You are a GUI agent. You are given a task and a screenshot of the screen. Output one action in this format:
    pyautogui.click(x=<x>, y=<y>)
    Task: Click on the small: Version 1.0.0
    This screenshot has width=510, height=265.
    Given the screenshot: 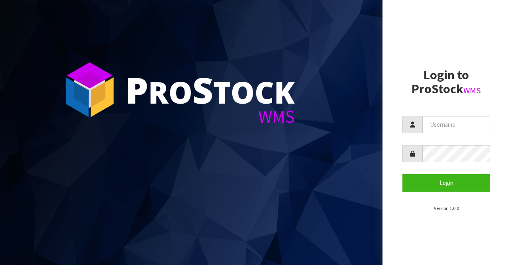 What is the action you would take?
    pyautogui.click(x=446, y=208)
    